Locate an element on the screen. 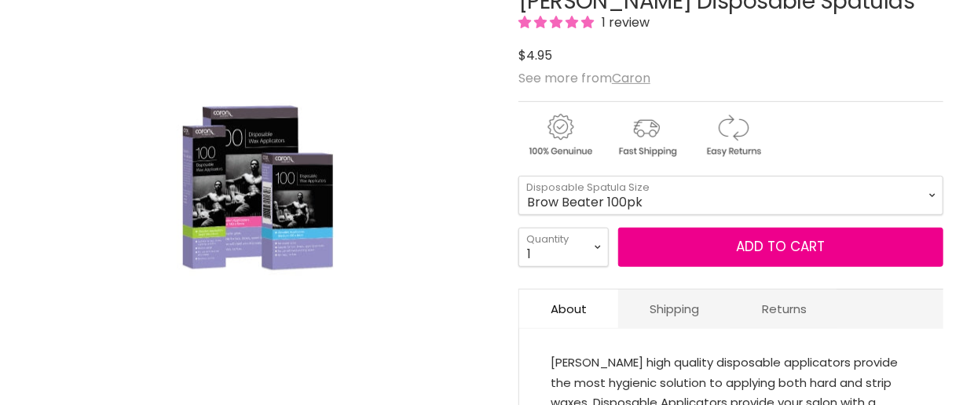 The image size is (963, 405). button: Add to cart is located at coordinates (781, 247).